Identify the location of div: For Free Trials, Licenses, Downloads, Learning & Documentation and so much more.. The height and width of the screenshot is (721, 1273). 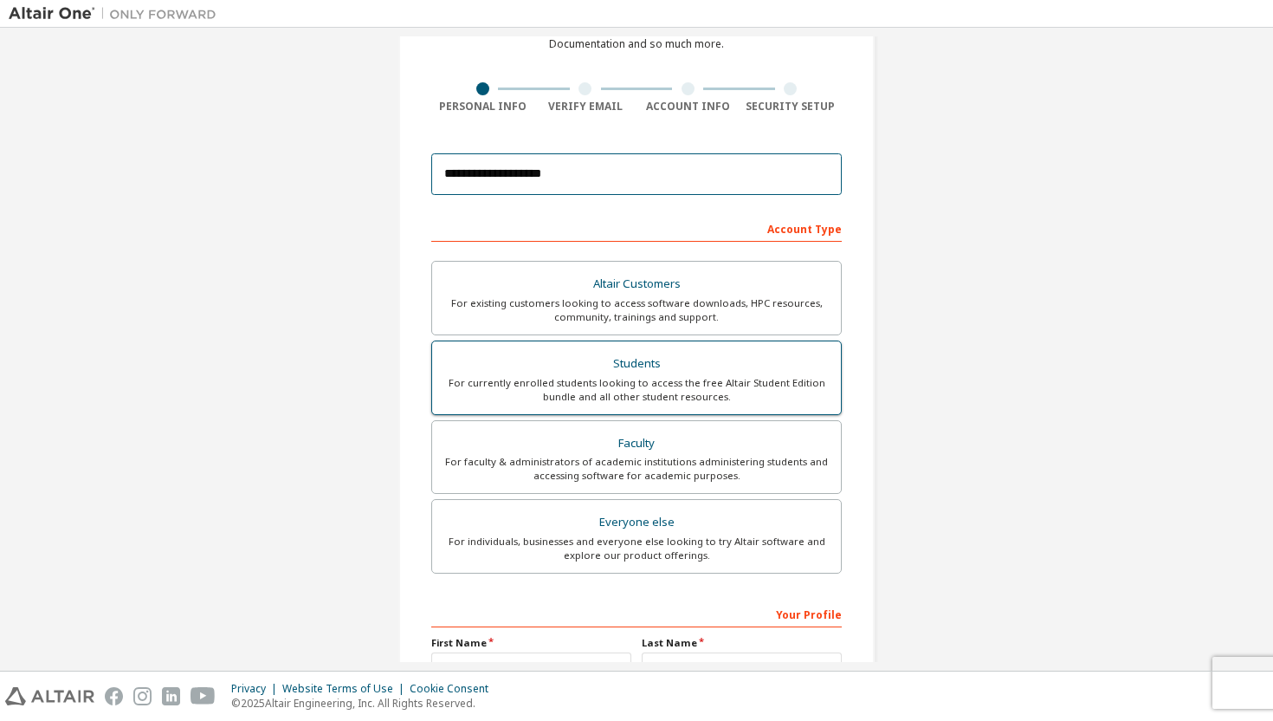
(637, 37).